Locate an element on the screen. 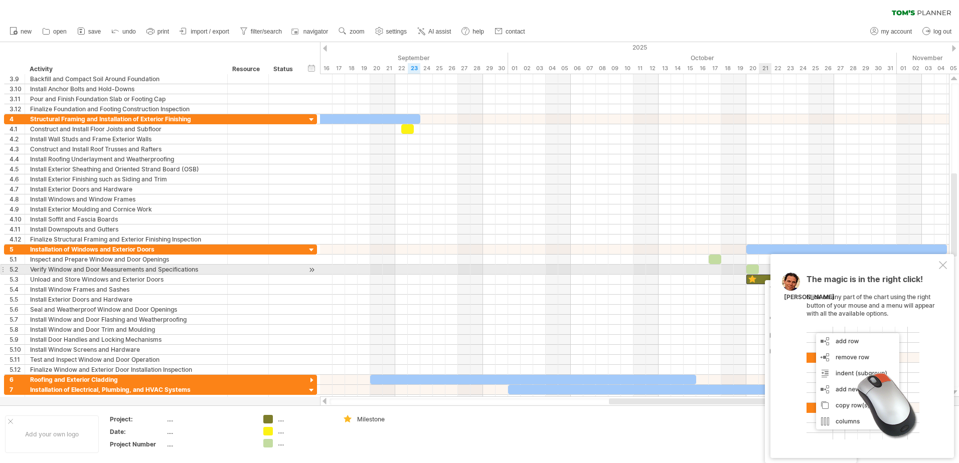  a: print is located at coordinates (158, 32).